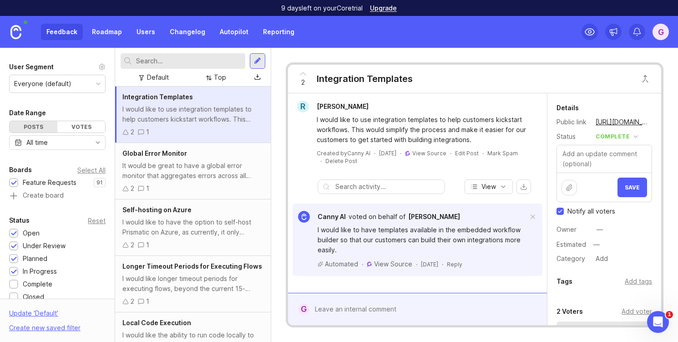 The height and width of the screenshot is (342, 678). Describe the element at coordinates (33, 297) in the screenshot. I see `div: Closed` at that location.